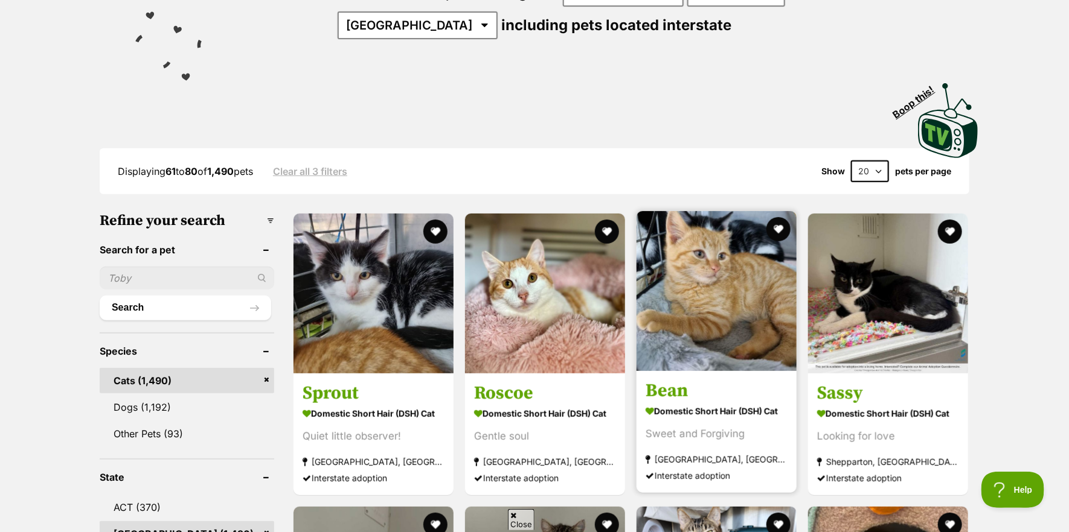  What do you see at coordinates (922, 171) in the screenshot?
I see `label: pets per page` at bounding box center [922, 171].